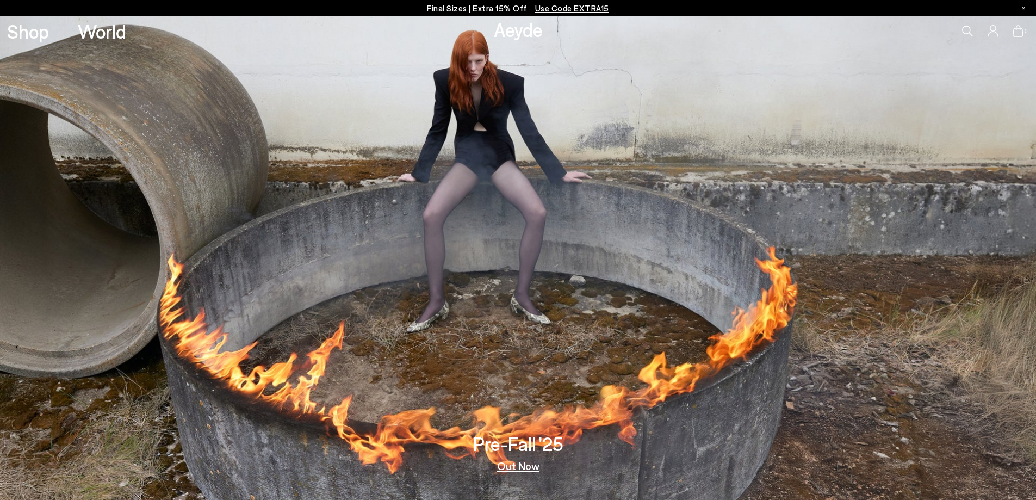  What do you see at coordinates (102, 31) in the screenshot?
I see `a: World` at bounding box center [102, 31].